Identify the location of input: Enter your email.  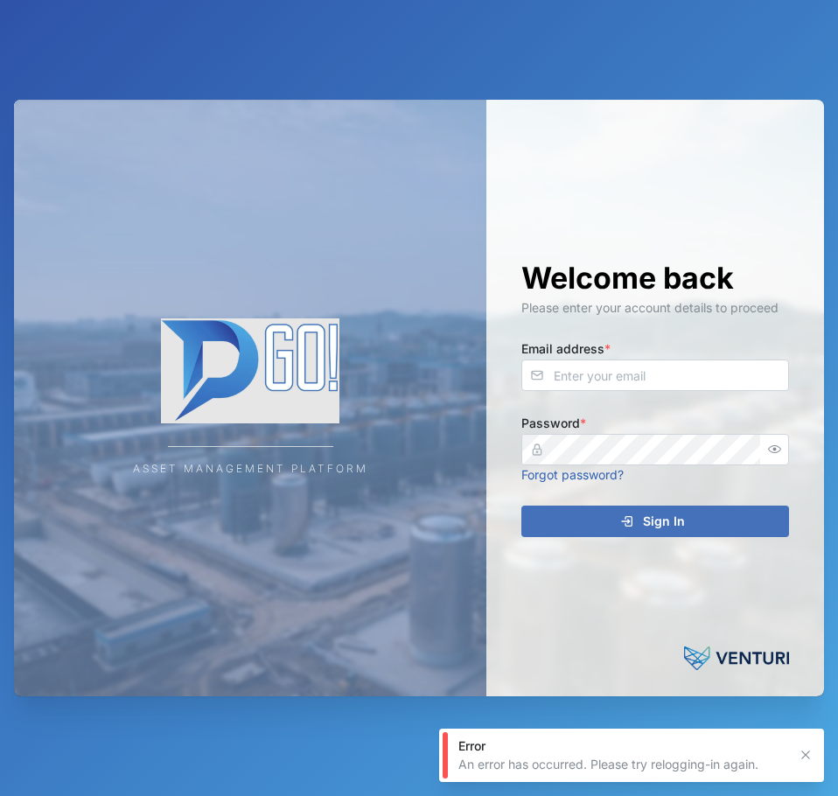
(655, 375).